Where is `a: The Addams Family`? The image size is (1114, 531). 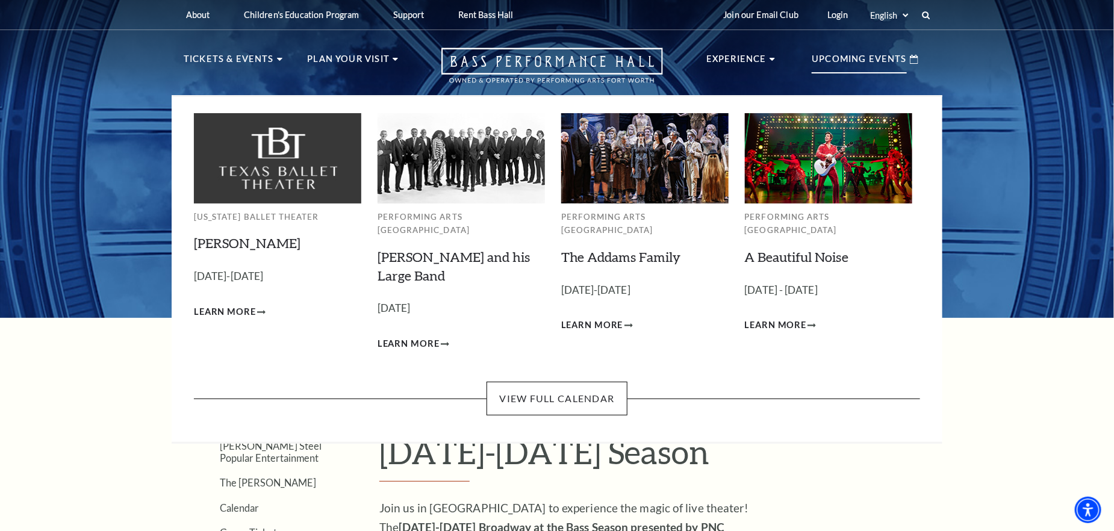 a: The Addams Family is located at coordinates (621, 256).